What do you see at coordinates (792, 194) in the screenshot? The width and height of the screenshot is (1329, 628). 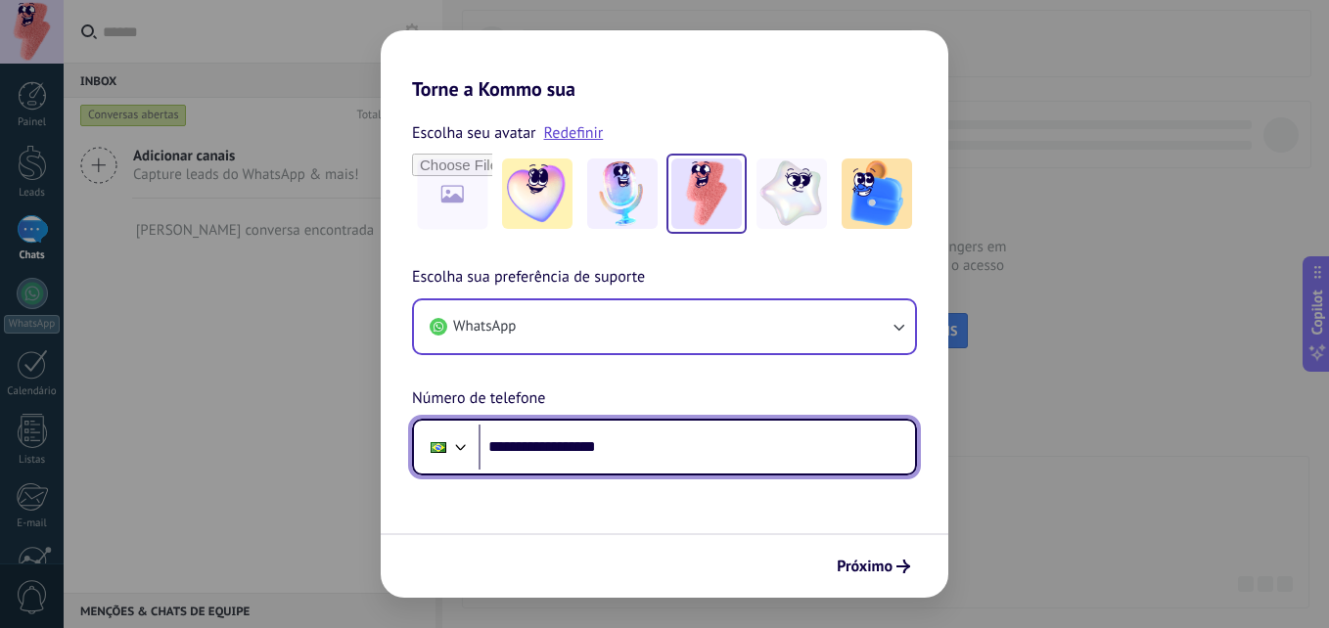 I see `img: -4.jpeg` at bounding box center [792, 194].